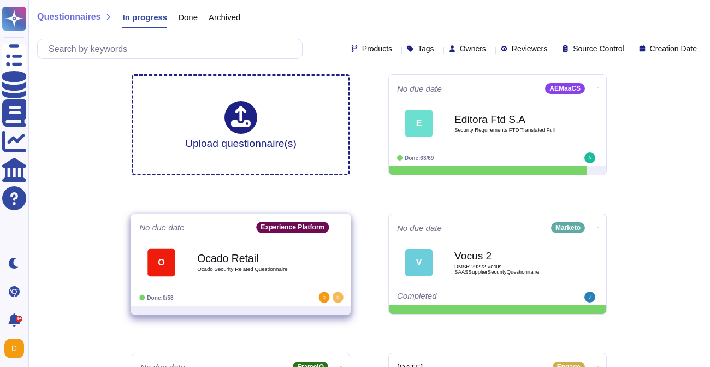 This screenshot has width=710, height=367. Describe the element at coordinates (188, 17) in the screenshot. I see `span: Done` at that location.